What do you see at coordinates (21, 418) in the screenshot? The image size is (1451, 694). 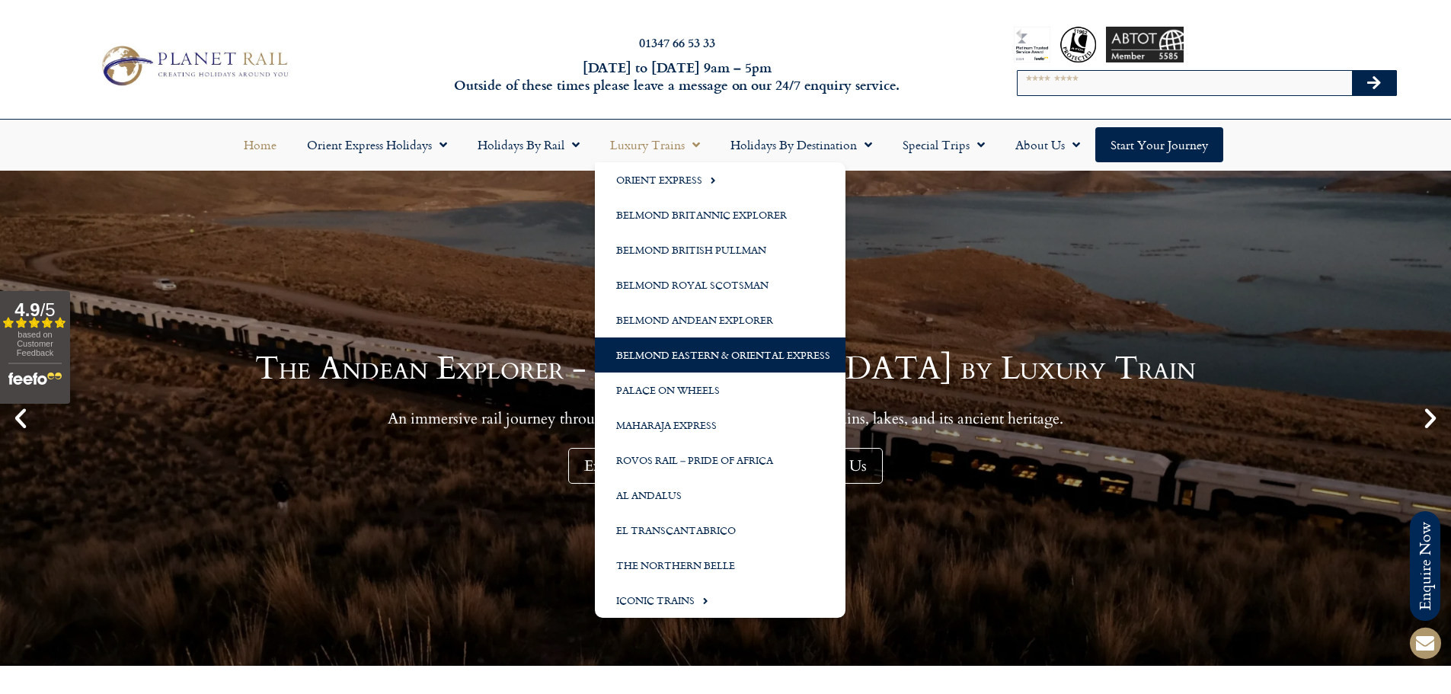 I see `div: Previous slide` at bounding box center [21, 418].